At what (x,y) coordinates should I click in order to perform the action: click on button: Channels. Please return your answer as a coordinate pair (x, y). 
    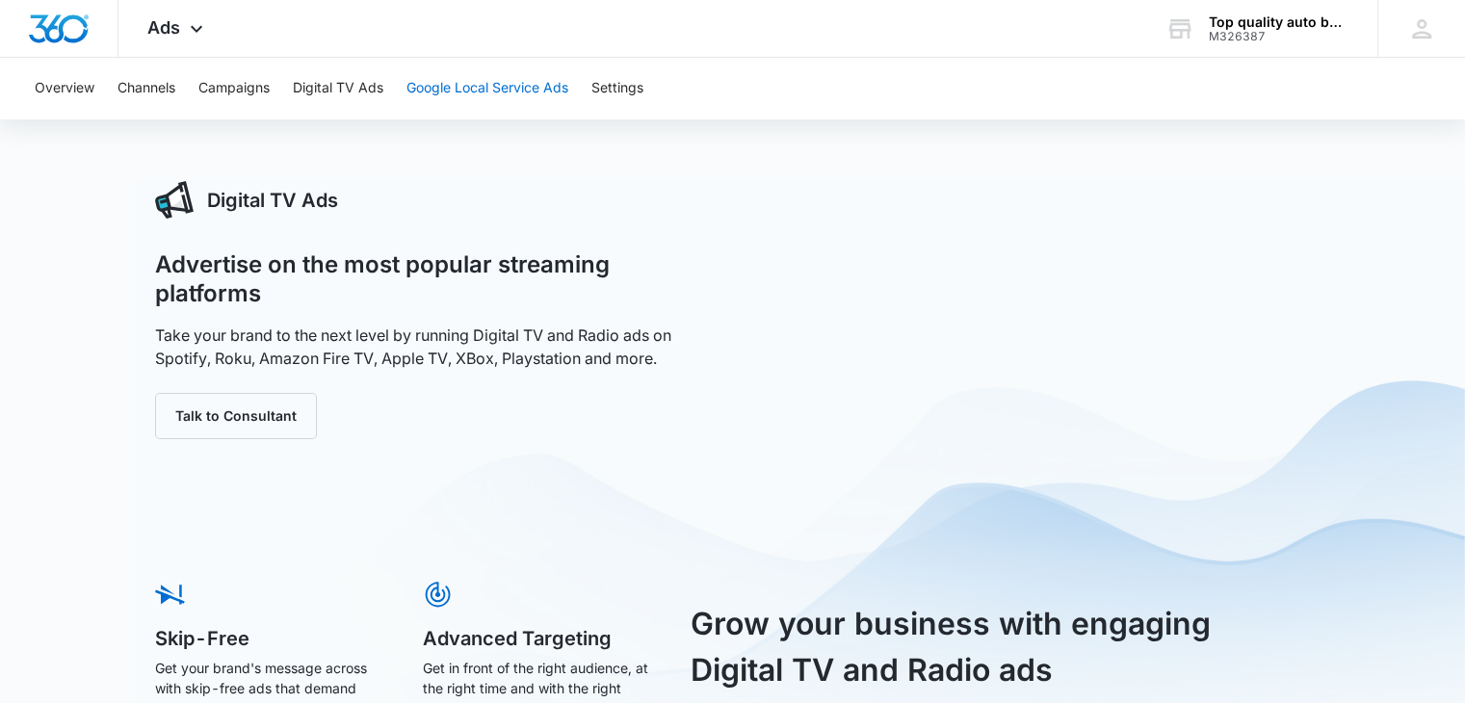
    Looking at the image, I should click on (146, 89).